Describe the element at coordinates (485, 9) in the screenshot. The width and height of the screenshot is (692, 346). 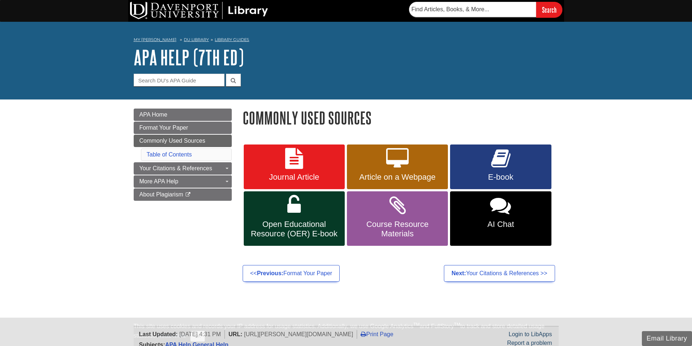
I see `form: Searches DU Library's articles, books, and more` at that location.